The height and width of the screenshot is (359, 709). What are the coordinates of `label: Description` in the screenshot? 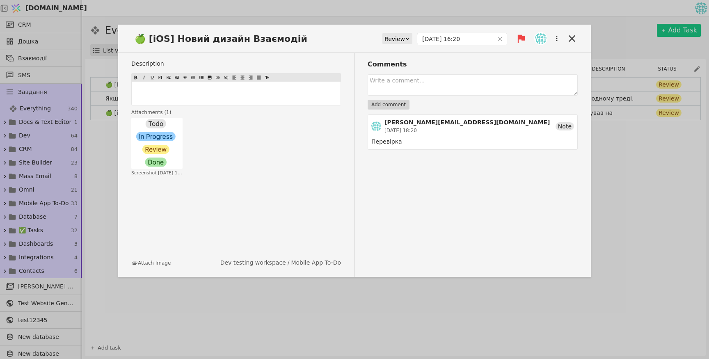 It's located at (236, 64).